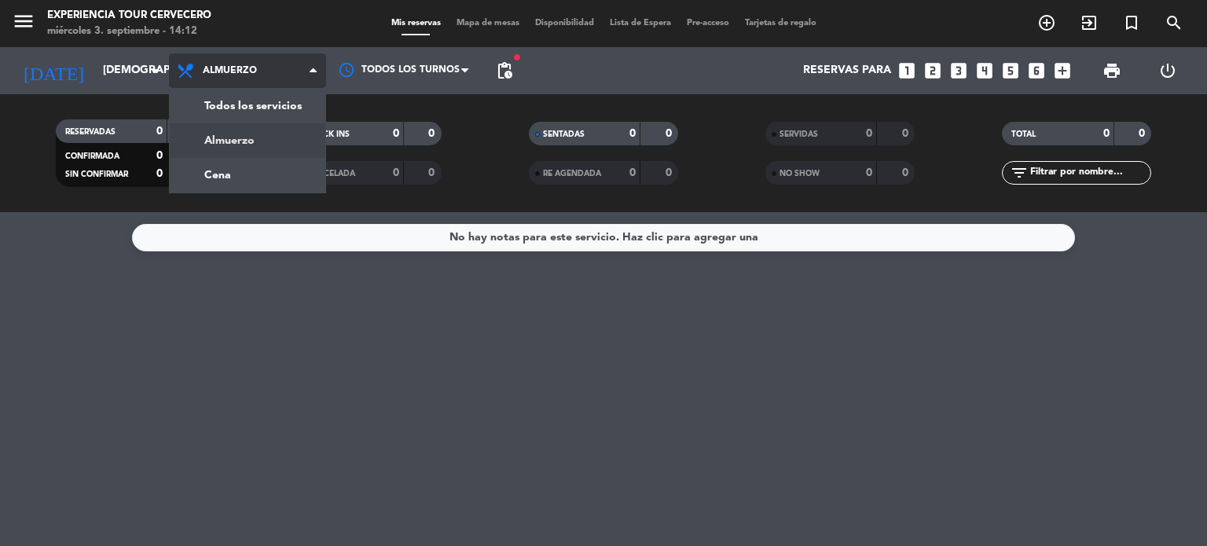 The image size is (1207, 546). Describe the element at coordinates (24, 21) in the screenshot. I see `i: menu` at that location.